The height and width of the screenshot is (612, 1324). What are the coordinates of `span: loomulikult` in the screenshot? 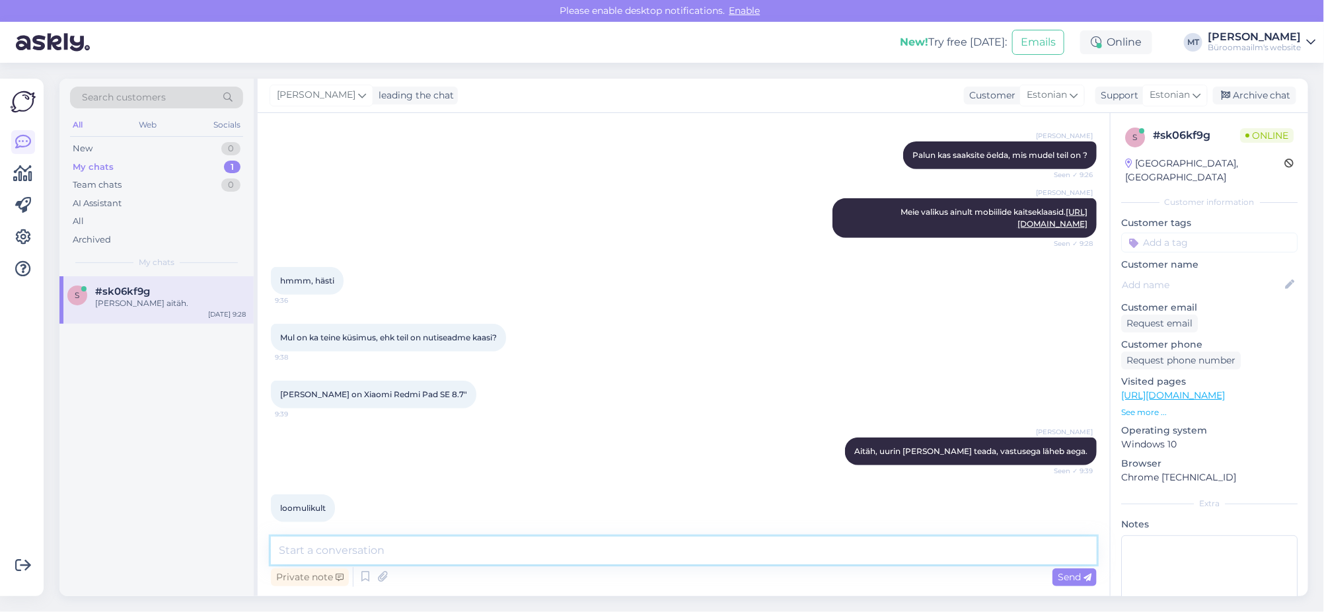 It's located at (303, 507).